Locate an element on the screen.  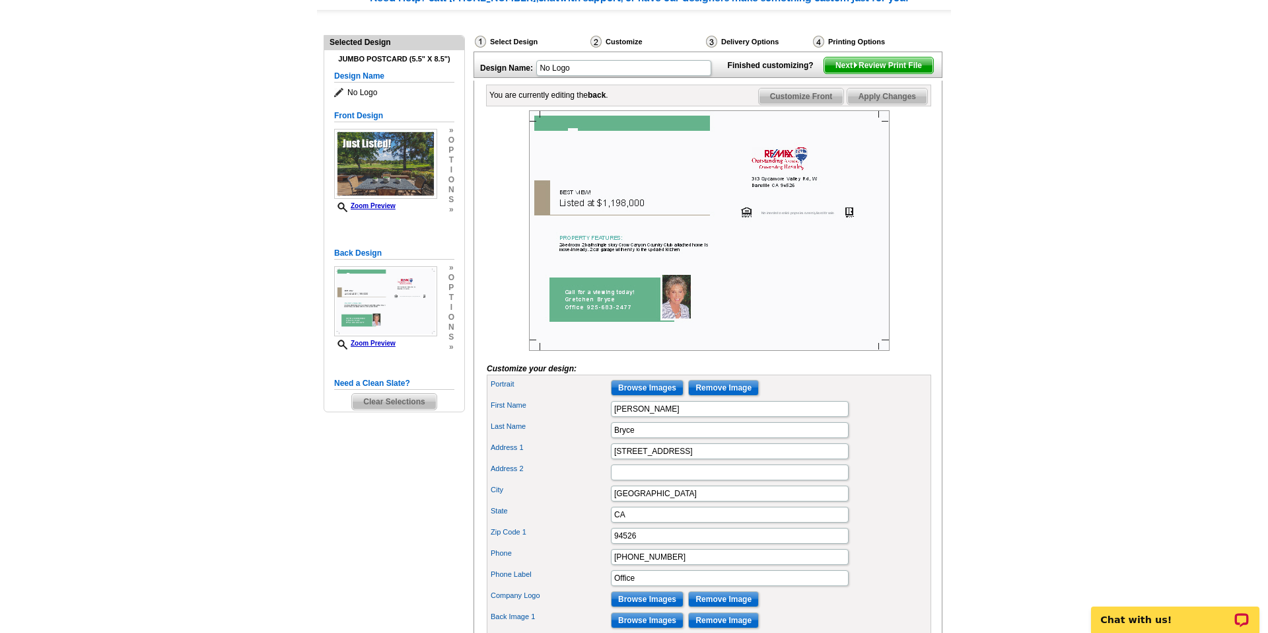
label: Address 2 is located at coordinates (550, 468).